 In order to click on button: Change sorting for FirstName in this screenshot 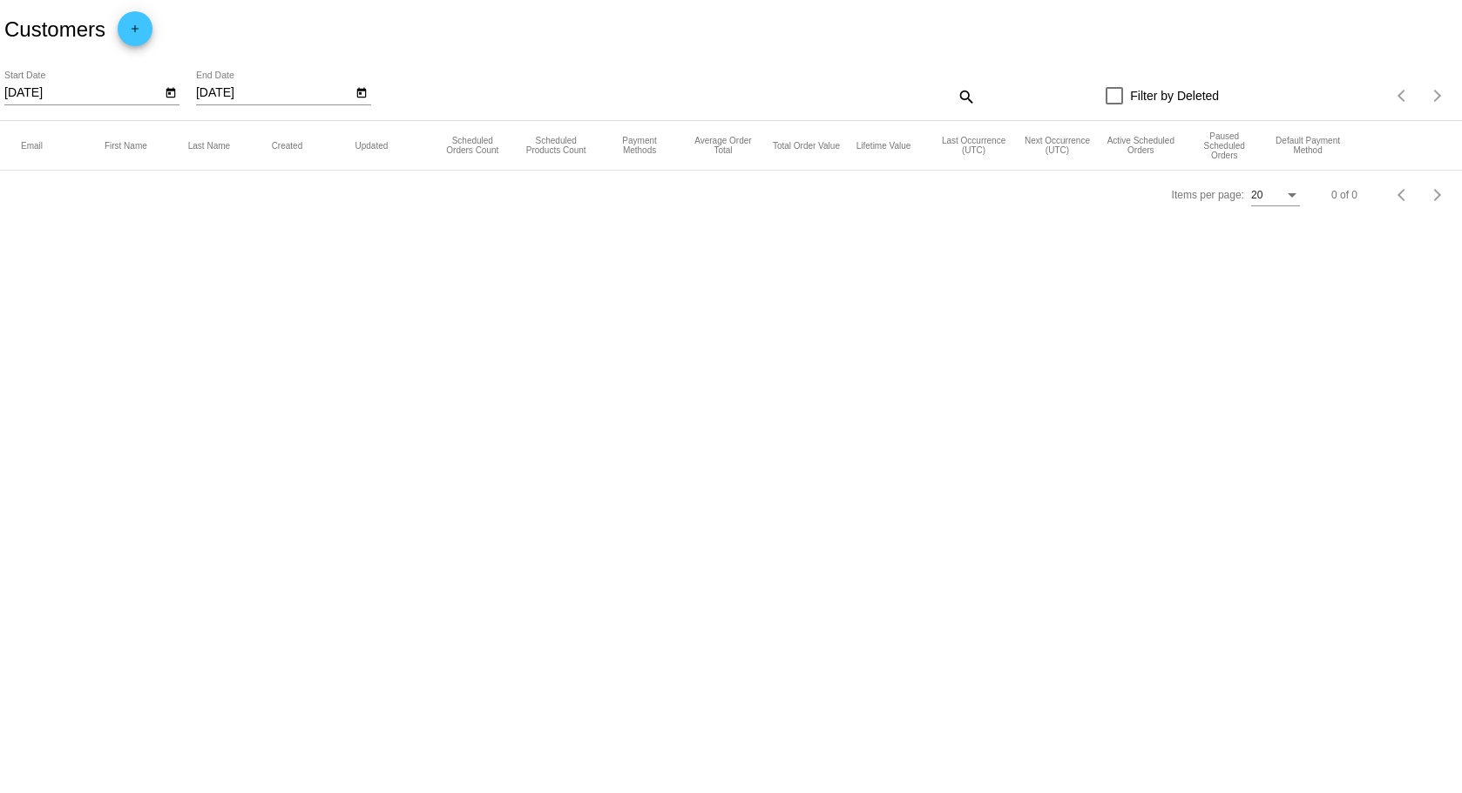, I will do `click(125, 145)`.